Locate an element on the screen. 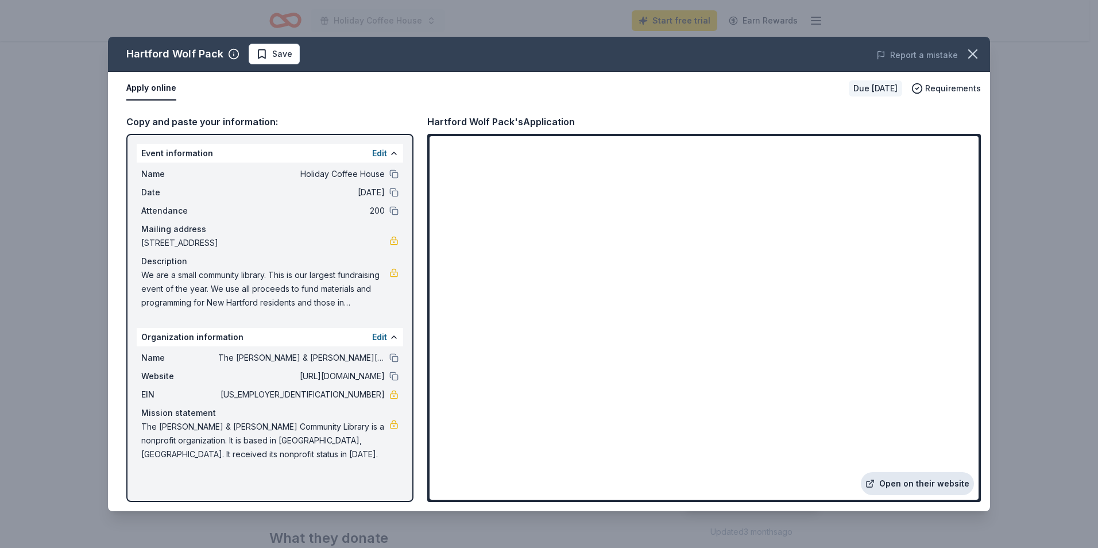 The image size is (1098, 548). span: Attendance is located at coordinates (180, 211).